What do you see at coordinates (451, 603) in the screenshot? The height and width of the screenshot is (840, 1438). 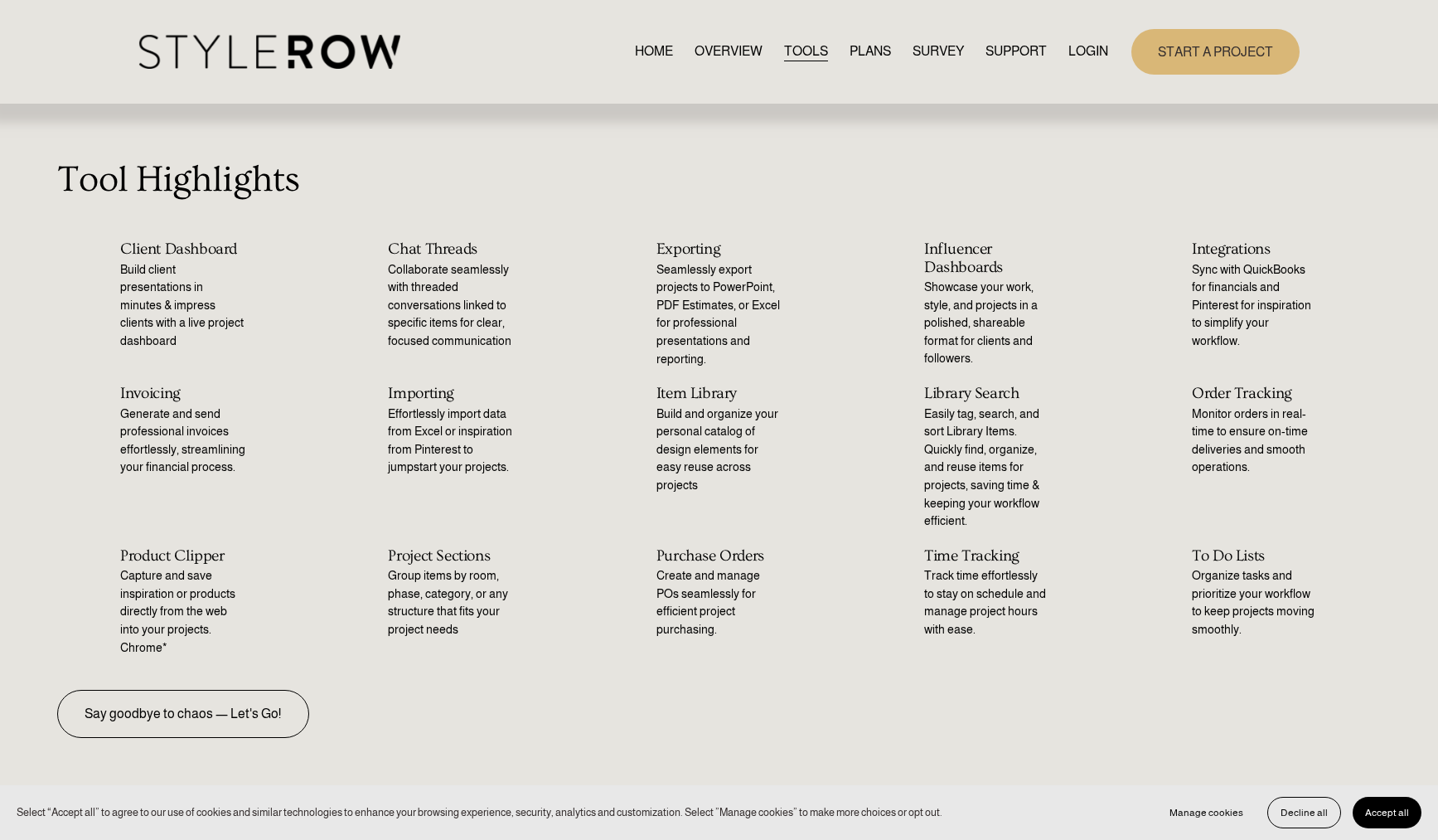 I see `p: Group items by room, phase, category, or any structure that fits your project needs` at bounding box center [451, 603].